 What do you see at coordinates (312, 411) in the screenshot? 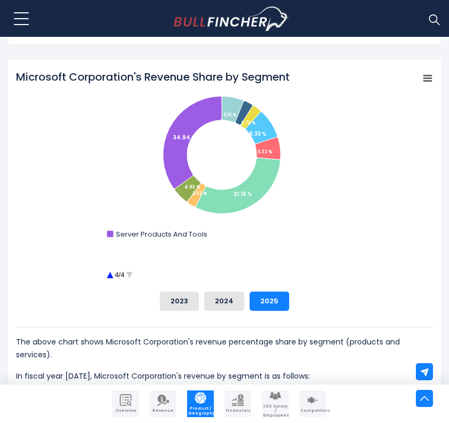
I see `span: Competitors` at bounding box center [312, 411].